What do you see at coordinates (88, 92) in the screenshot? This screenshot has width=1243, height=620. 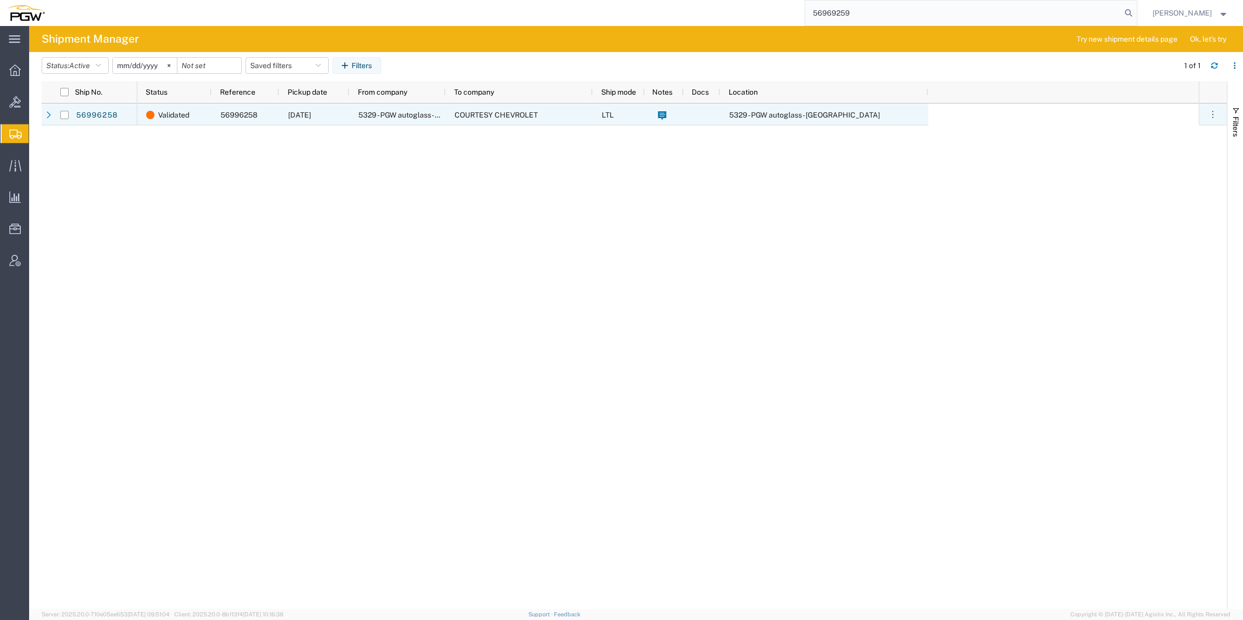 I see `span: Ship No.` at bounding box center [88, 92].